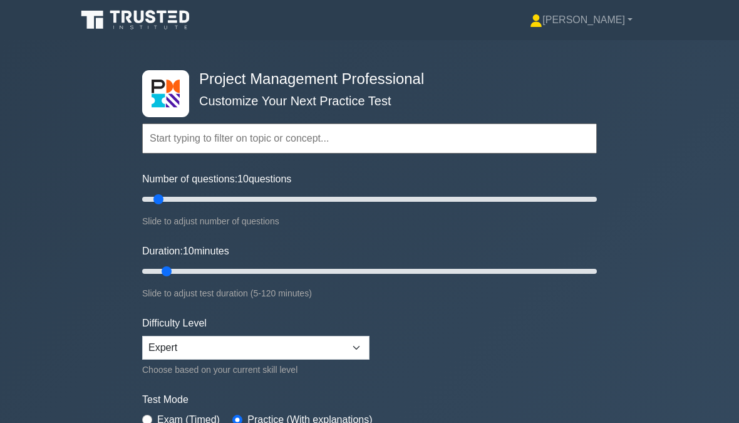  What do you see at coordinates (365, 79) in the screenshot?
I see `h4: Project Management Professional` at bounding box center [365, 79].